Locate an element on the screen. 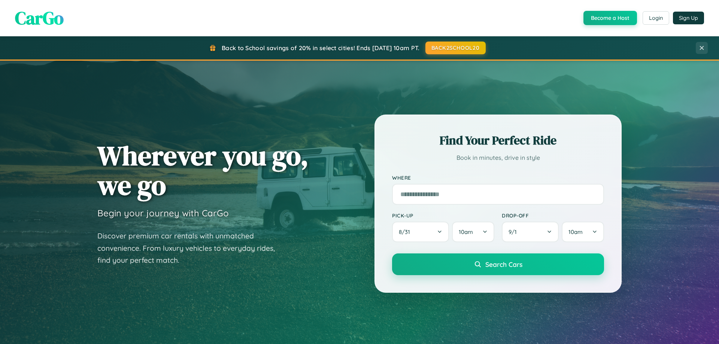  span: 9 / 1 is located at coordinates (514, 232).